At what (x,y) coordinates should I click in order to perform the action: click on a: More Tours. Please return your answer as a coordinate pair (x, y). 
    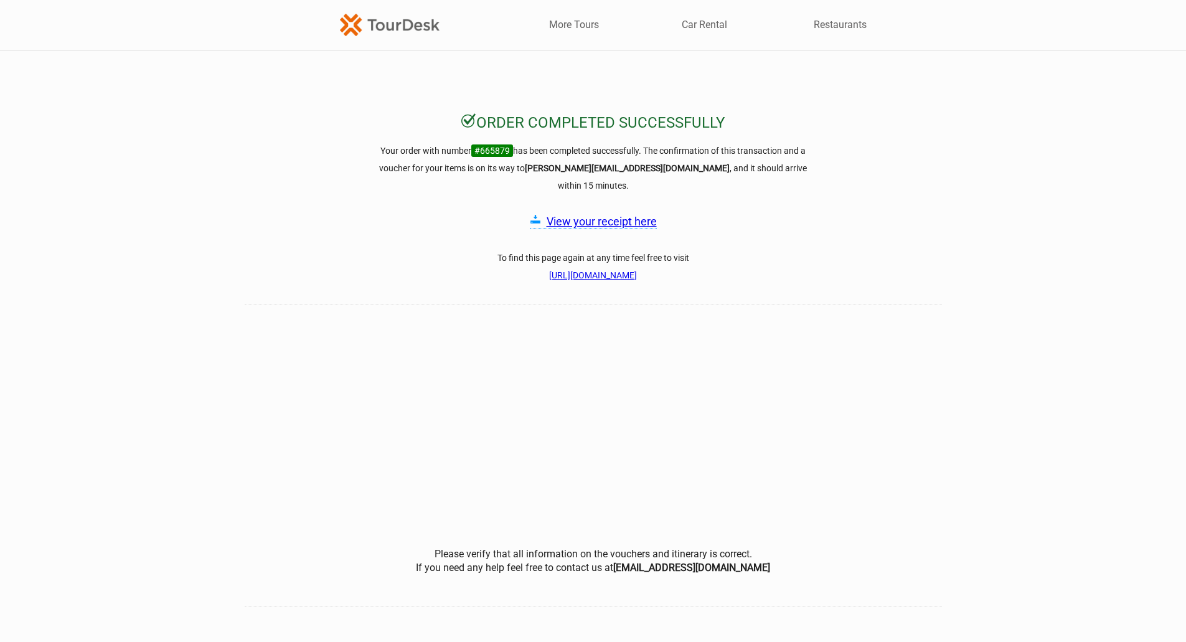
    Looking at the image, I should click on (574, 25).